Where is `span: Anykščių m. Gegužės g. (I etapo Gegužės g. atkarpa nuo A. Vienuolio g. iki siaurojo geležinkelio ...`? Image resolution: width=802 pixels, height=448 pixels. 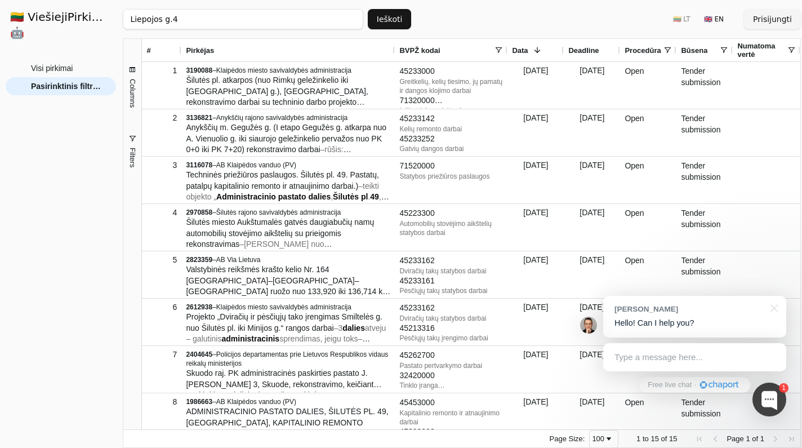
span: Anykščių m. Gegužės g. (I etapo Gegužės g. atkarpa nuo A. Vienuolio g. iki siaurojo geležinkelio ... is located at coordinates (286, 138).